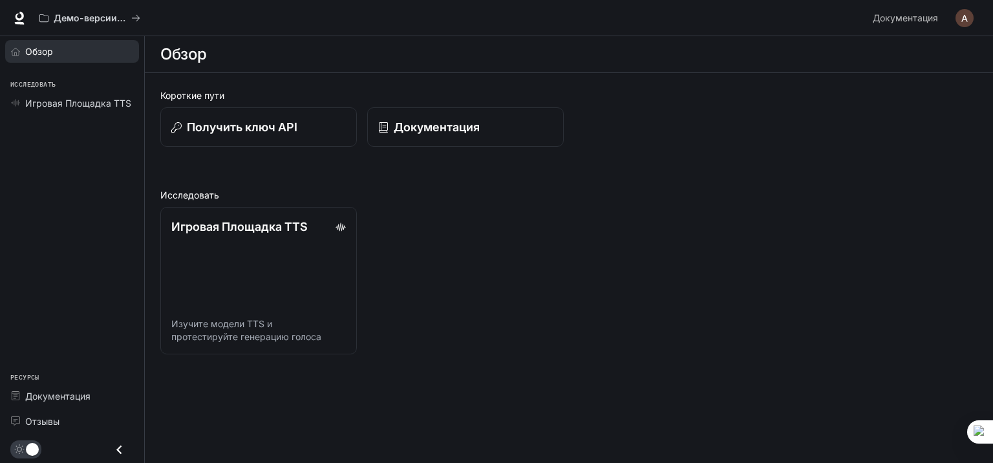  I want to click on ya-tr-span: Короткие пути, so click(192, 95).